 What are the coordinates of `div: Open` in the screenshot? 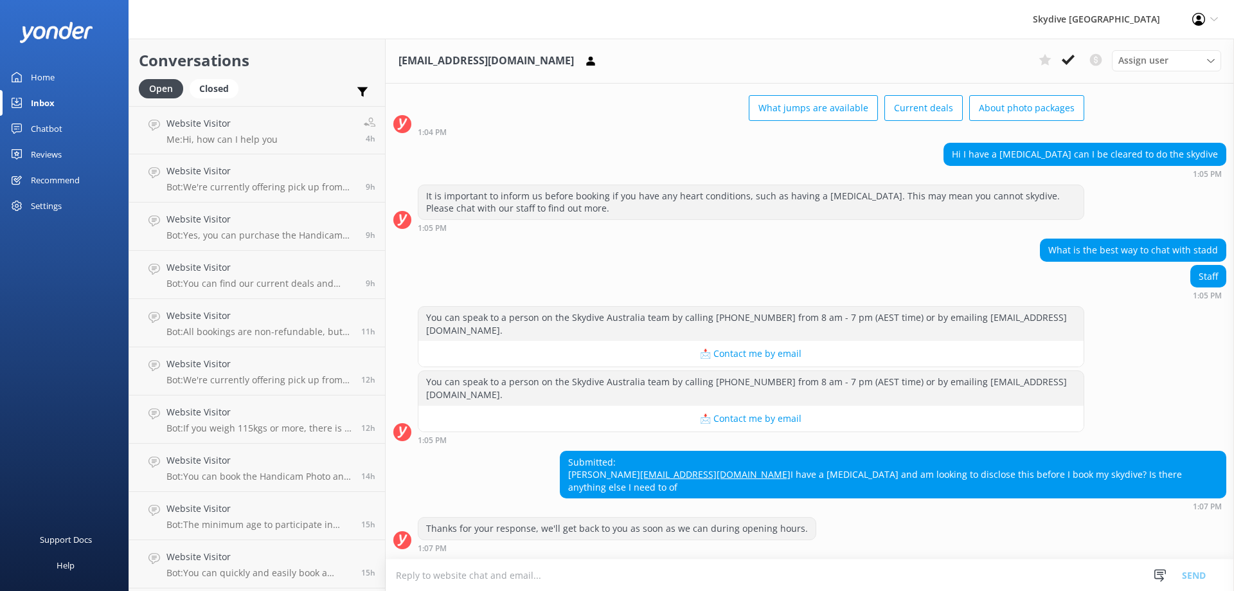 It's located at (161, 89).